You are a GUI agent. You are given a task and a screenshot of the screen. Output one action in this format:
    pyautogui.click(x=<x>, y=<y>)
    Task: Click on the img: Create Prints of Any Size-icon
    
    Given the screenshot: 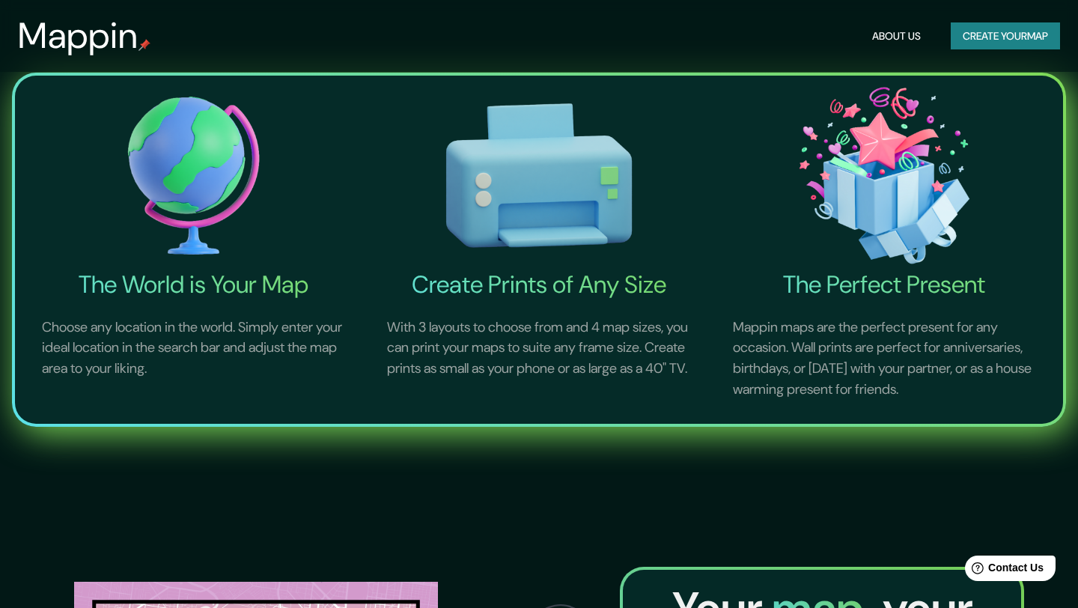 What is the action you would take?
    pyautogui.click(x=538, y=175)
    